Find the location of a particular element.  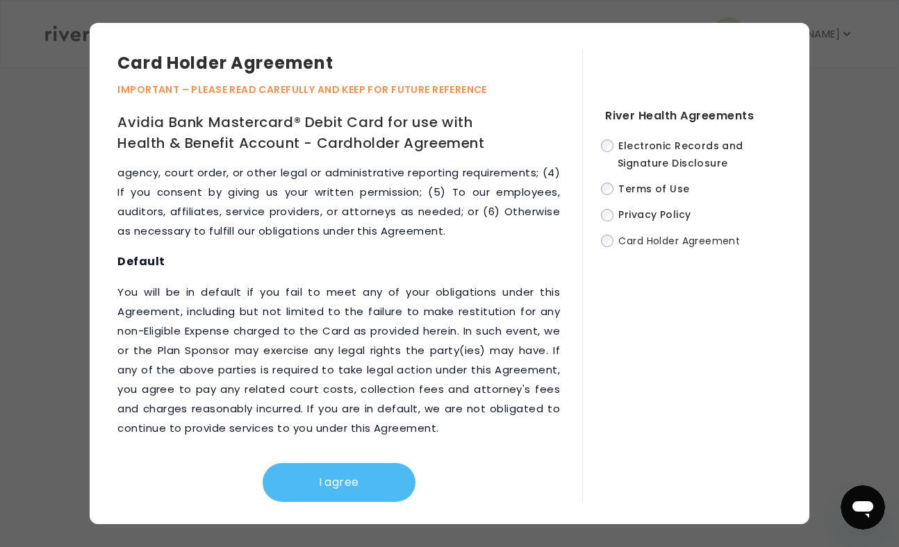

span: Terms of Use is located at coordinates (654, 189).